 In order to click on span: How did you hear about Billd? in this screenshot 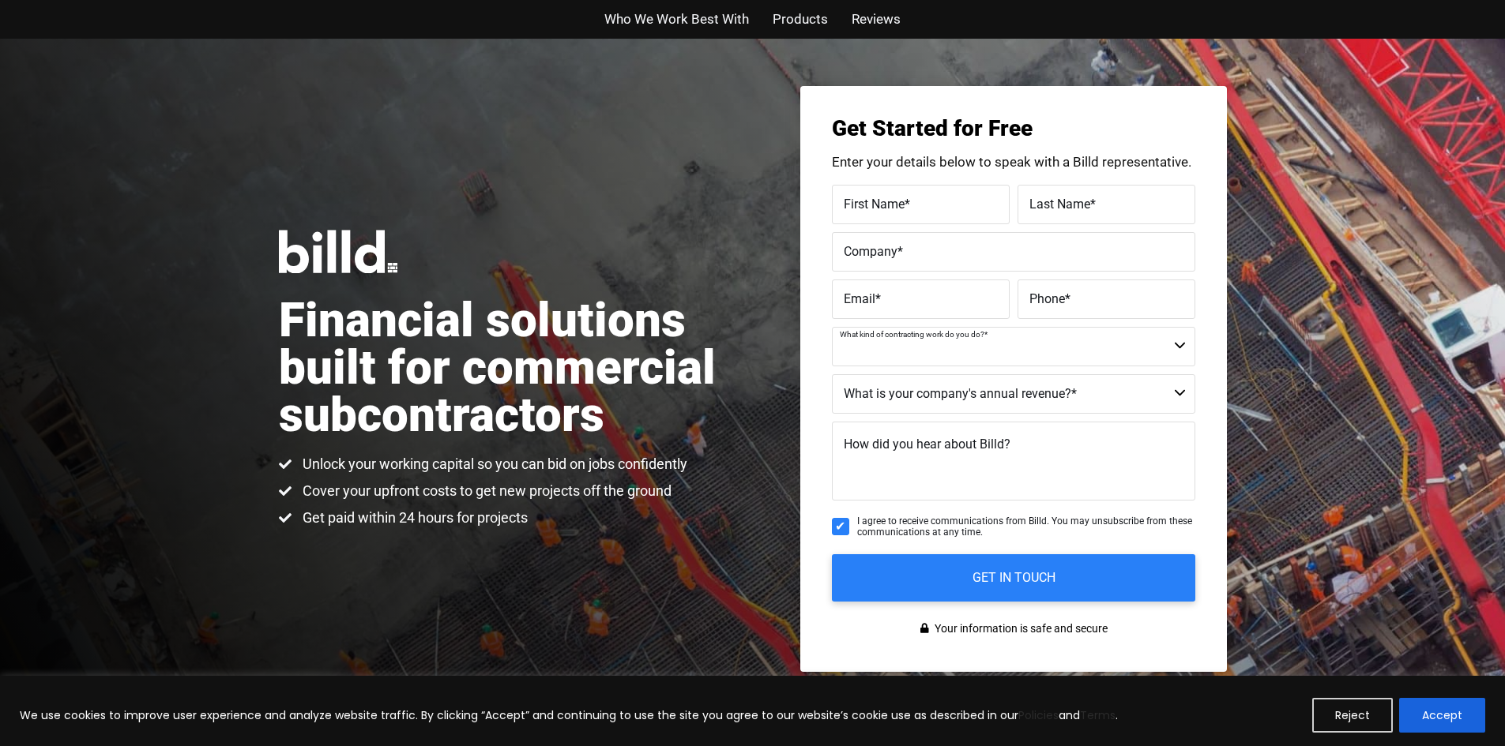, I will do `click(926, 444)`.